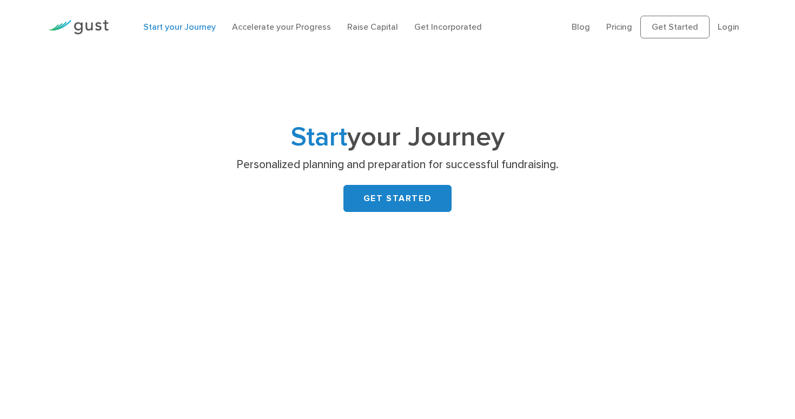 Image resolution: width=795 pixels, height=419 pixels. Describe the element at coordinates (319, 137) in the screenshot. I see `span: Start` at that location.